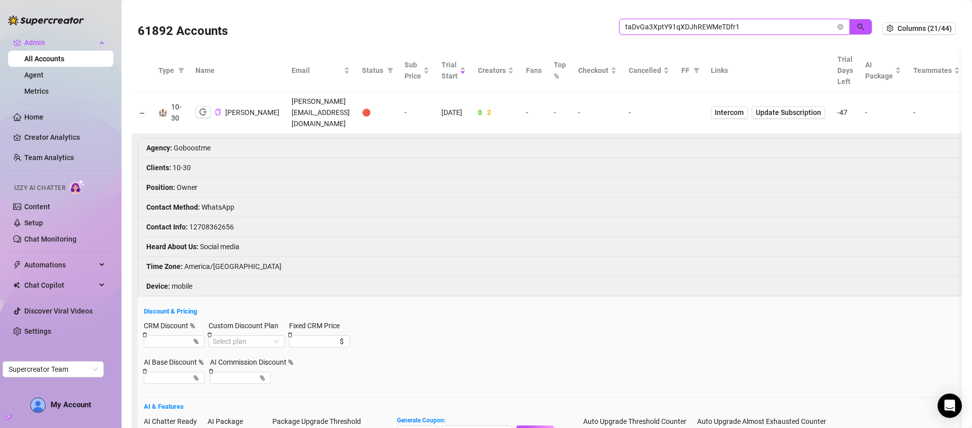 Image resolution: width=972 pixels, height=428 pixels. I want to click on span: close-circle, so click(840, 27).